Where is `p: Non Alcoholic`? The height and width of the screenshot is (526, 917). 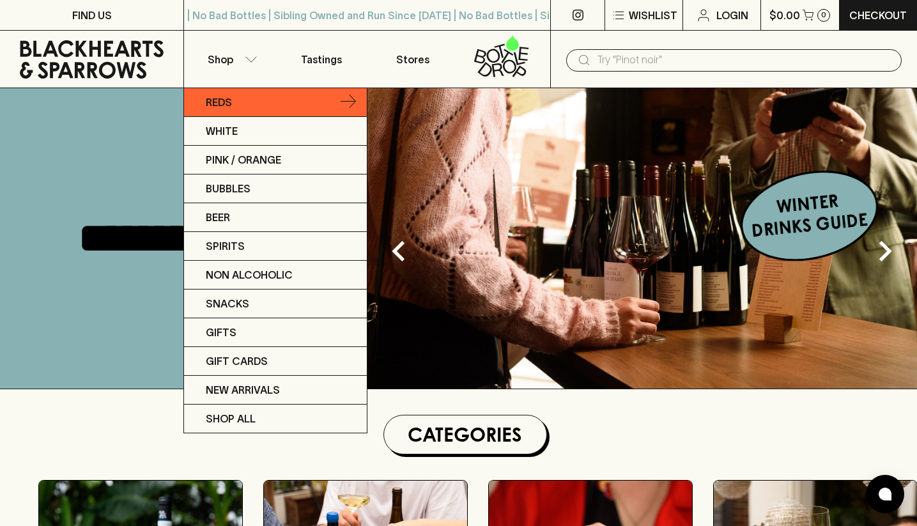 p: Non Alcoholic is located at coordinates (249, 275).